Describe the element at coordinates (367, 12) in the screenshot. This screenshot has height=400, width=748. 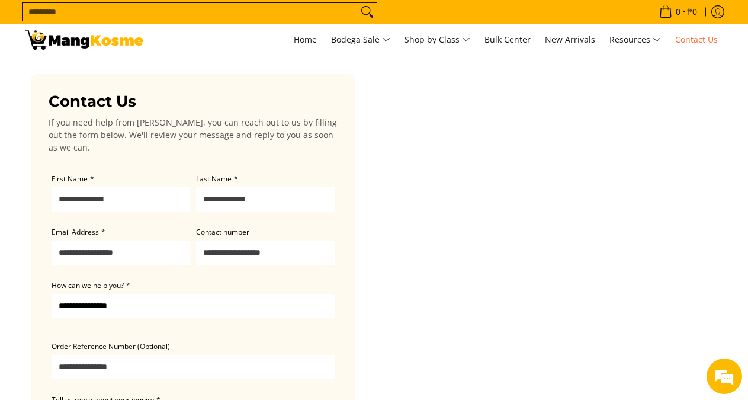
I see `button: Search` at that location.